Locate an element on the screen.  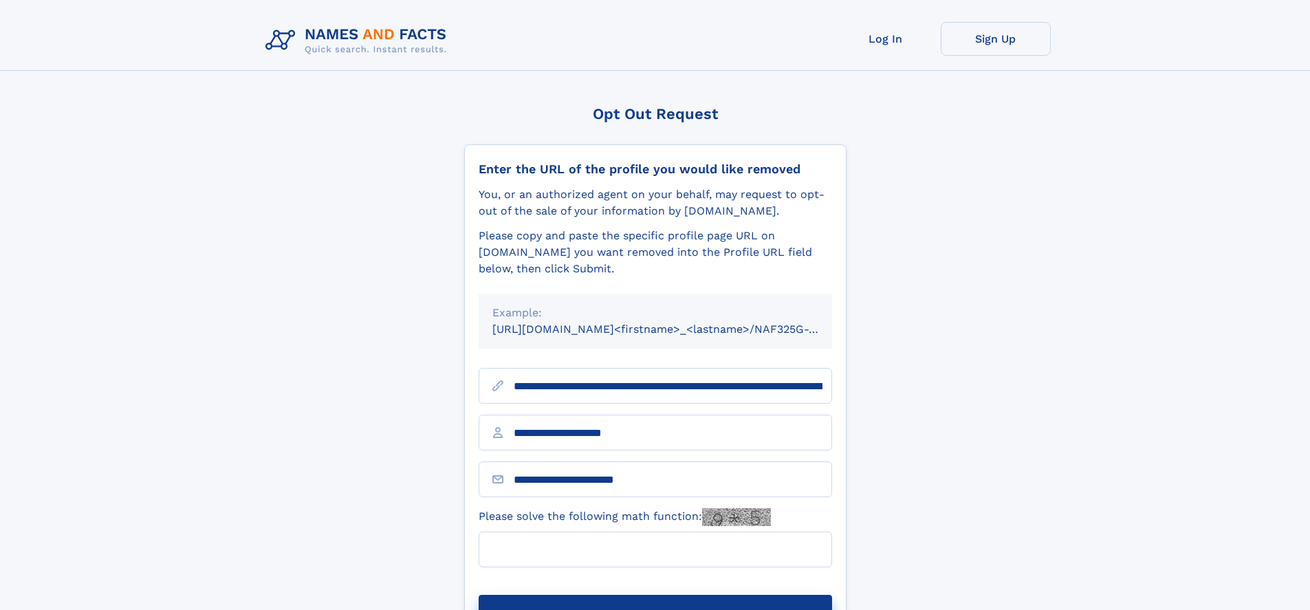
a: Log In is located at coordinates (886, 39).